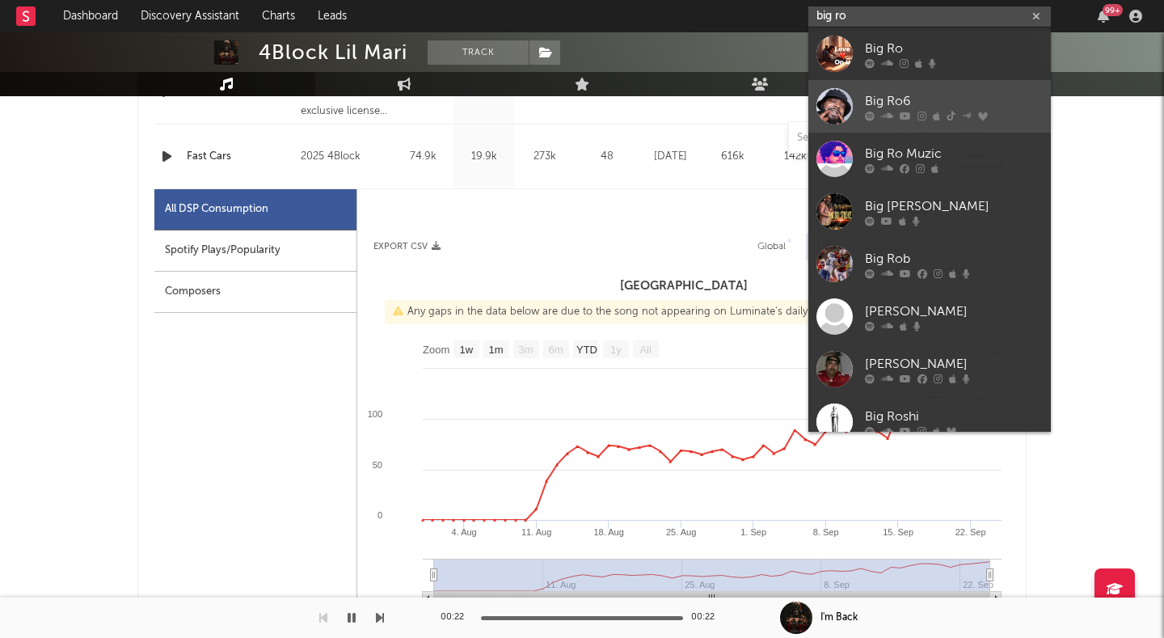 The width and height of the screenshot is (1164, 638). Describe the element at coordinates (930, 158) in the screenshot. I see `a: Big Ro Muzic` at that location.